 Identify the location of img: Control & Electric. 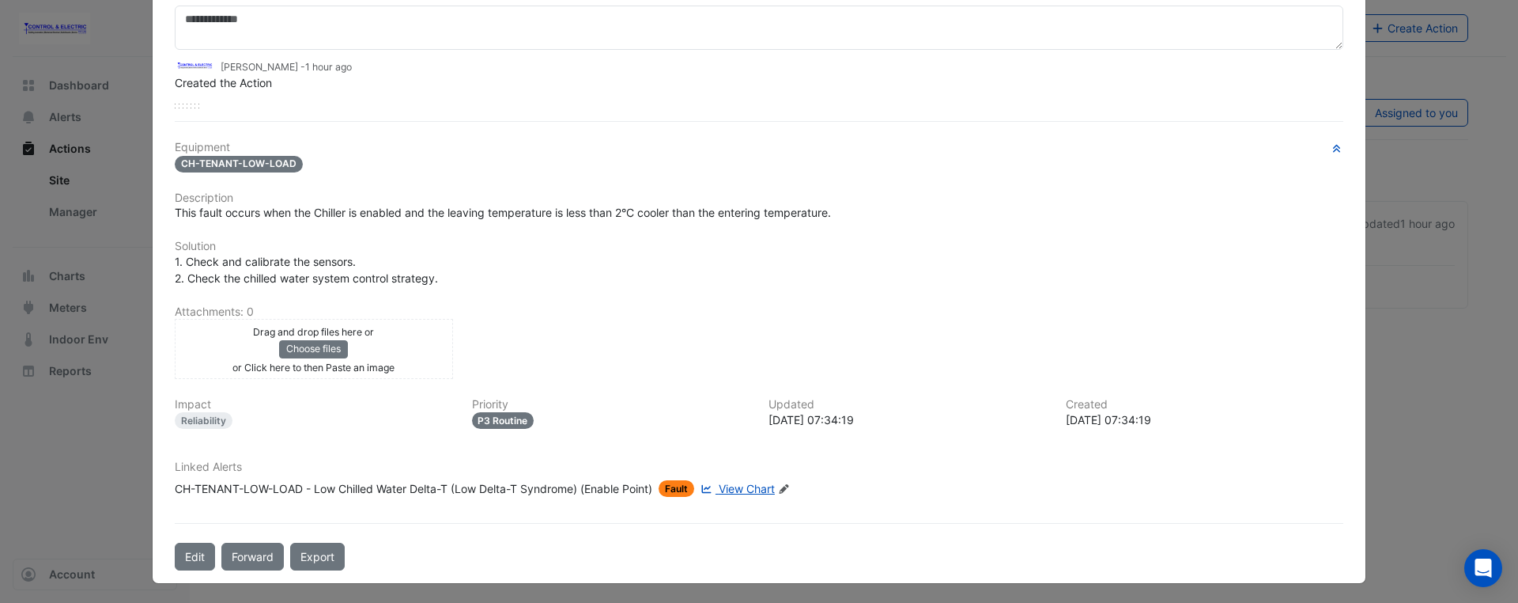
(195, 66).